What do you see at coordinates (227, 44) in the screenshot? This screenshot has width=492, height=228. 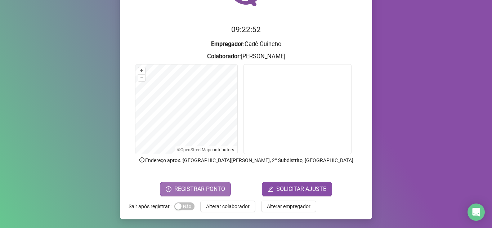 I see `strong: Empregador` at bounding box center [227, 44].